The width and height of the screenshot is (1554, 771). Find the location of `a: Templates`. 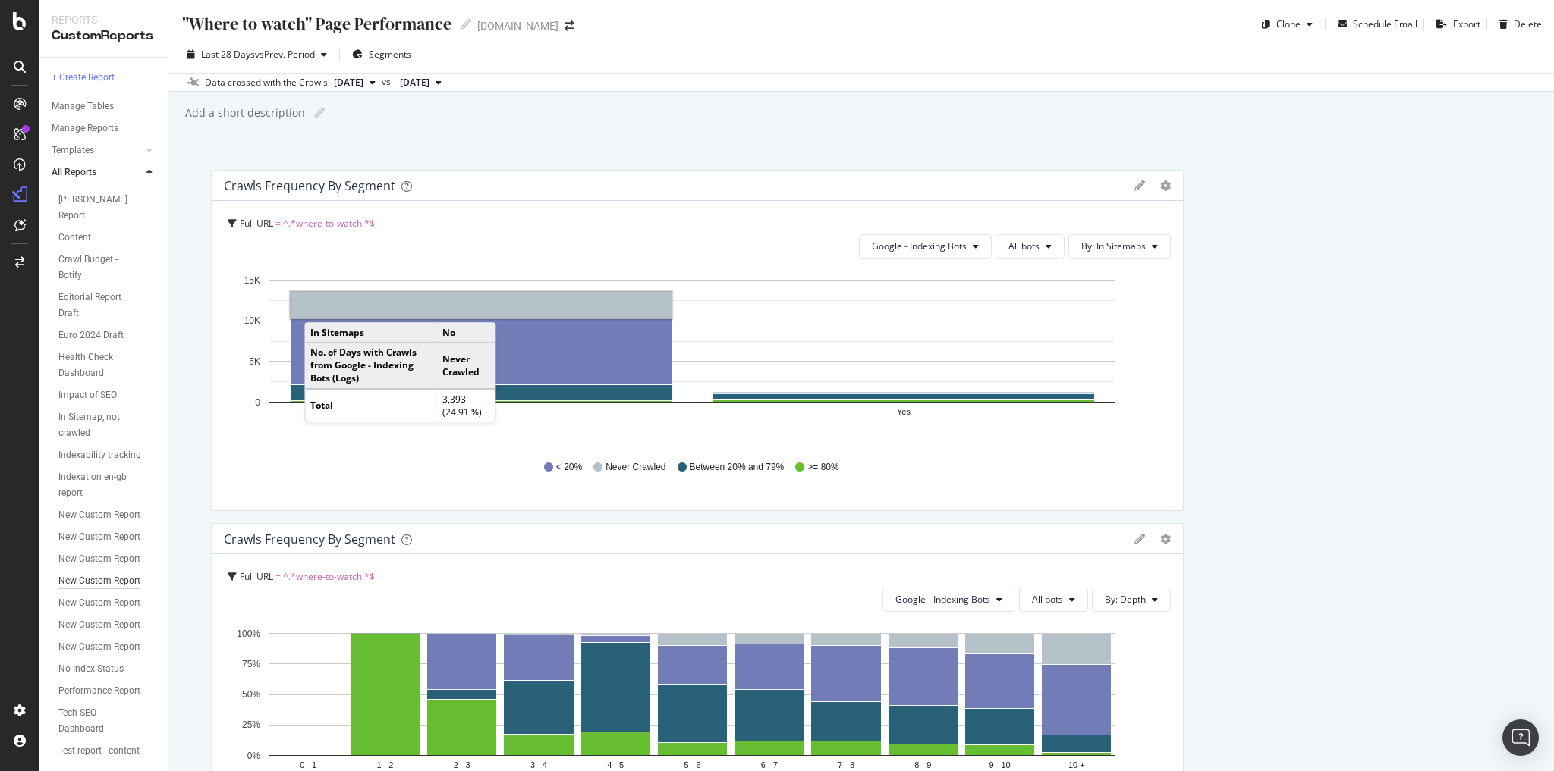

a: Templates is located at coordinates (96, 150).